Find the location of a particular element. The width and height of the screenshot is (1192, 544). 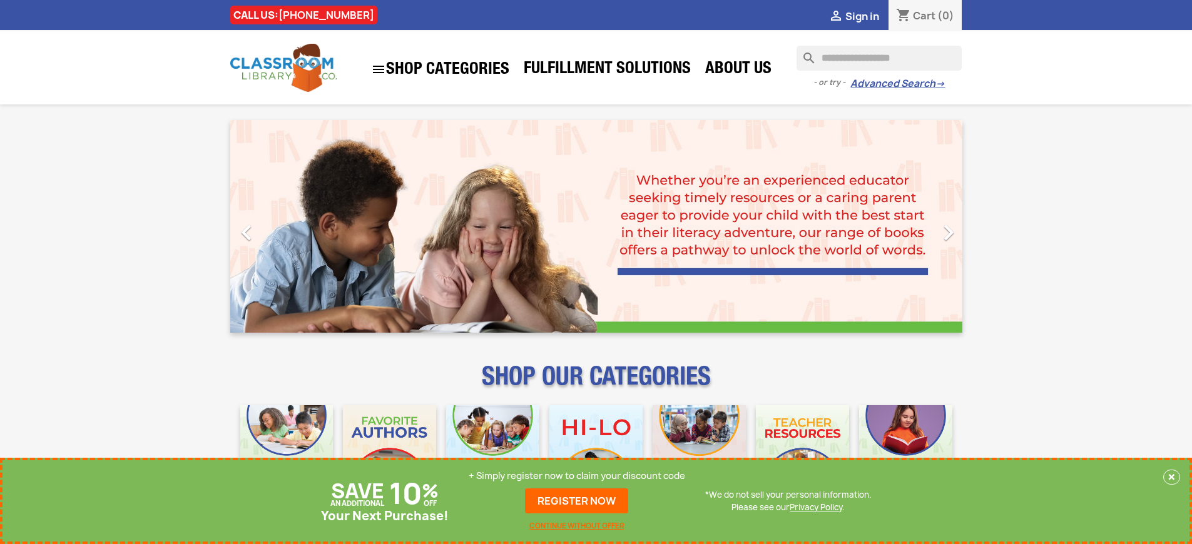

a: Fulfillment Solutions is located at coordinates (607, 70).